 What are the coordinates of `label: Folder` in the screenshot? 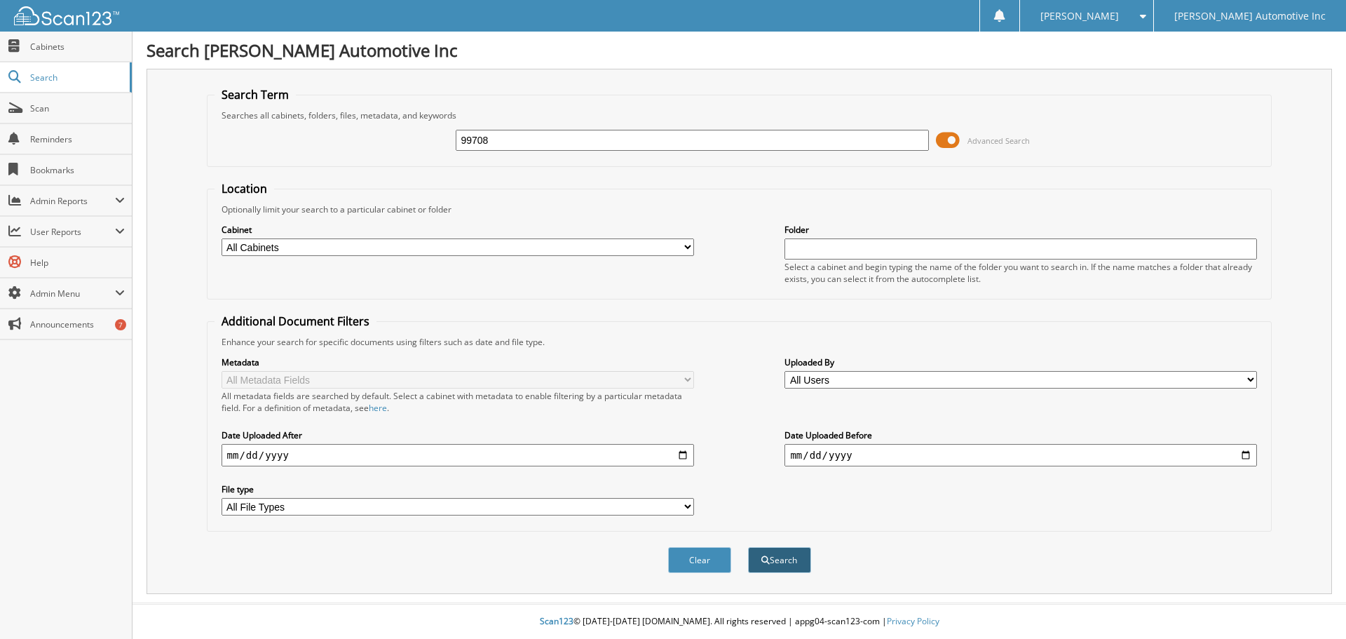 It's located at (1021, 229).